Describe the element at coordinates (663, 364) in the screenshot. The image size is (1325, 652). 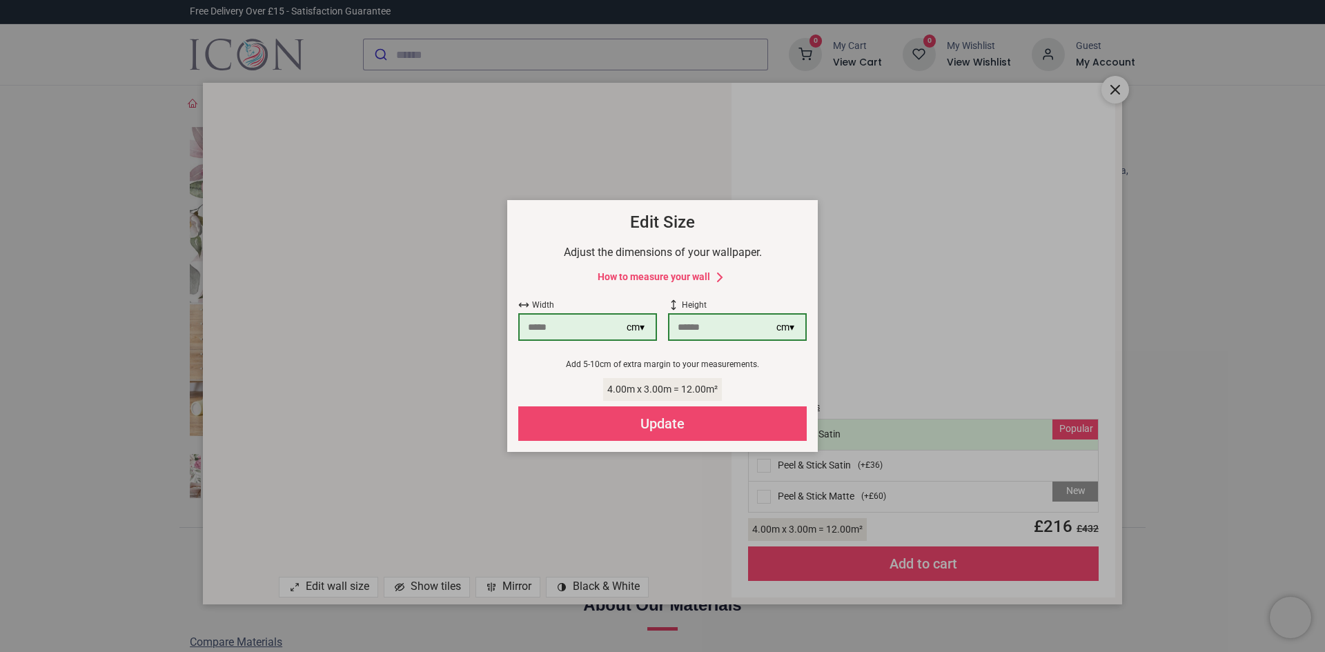
I see `div: Add 5-10cm of extra margin to your measurements.` at that location.